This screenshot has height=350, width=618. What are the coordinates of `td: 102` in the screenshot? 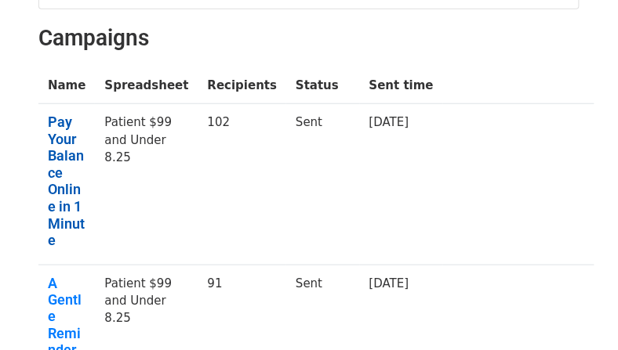 It's located at (242, 185).